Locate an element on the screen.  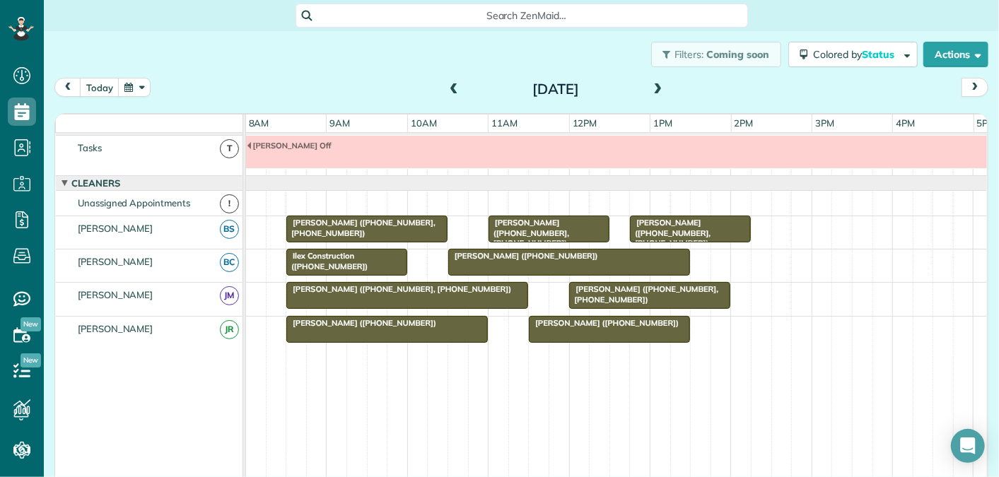
span: T is located at coordinates (229, 149).